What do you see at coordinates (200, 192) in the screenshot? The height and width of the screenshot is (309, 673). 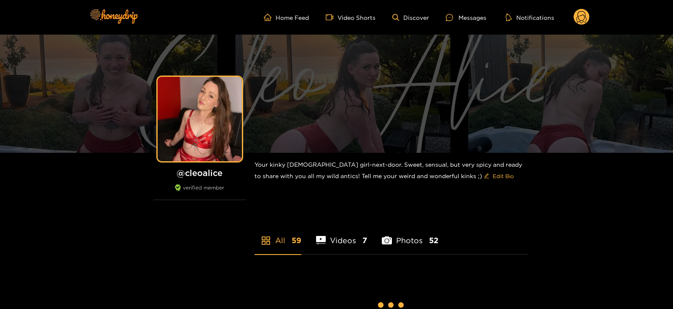 I see `div: verified member` at bounding box center [200, 192].